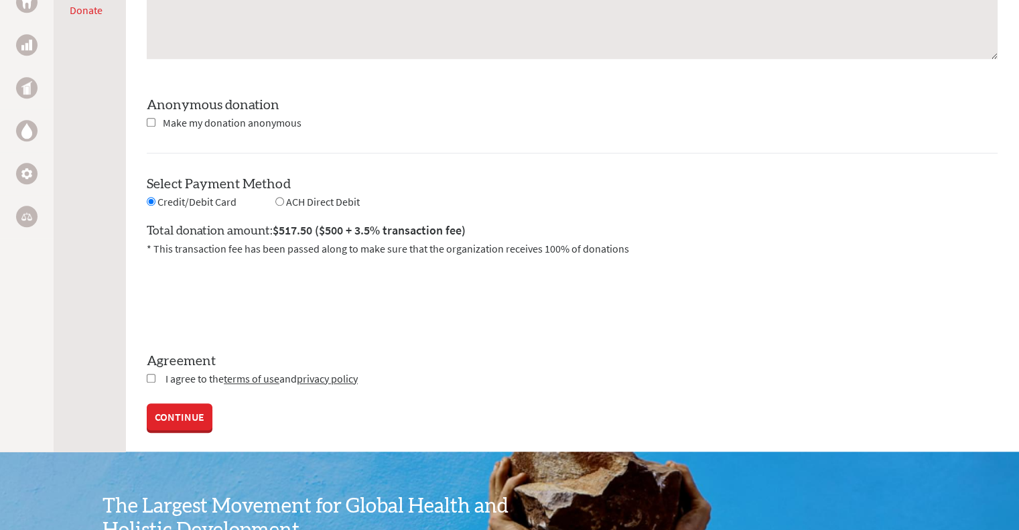  What do you see at coordinates (27, 131) in the screenshot?
I see `div: Water` at bounding box center [27, 131].